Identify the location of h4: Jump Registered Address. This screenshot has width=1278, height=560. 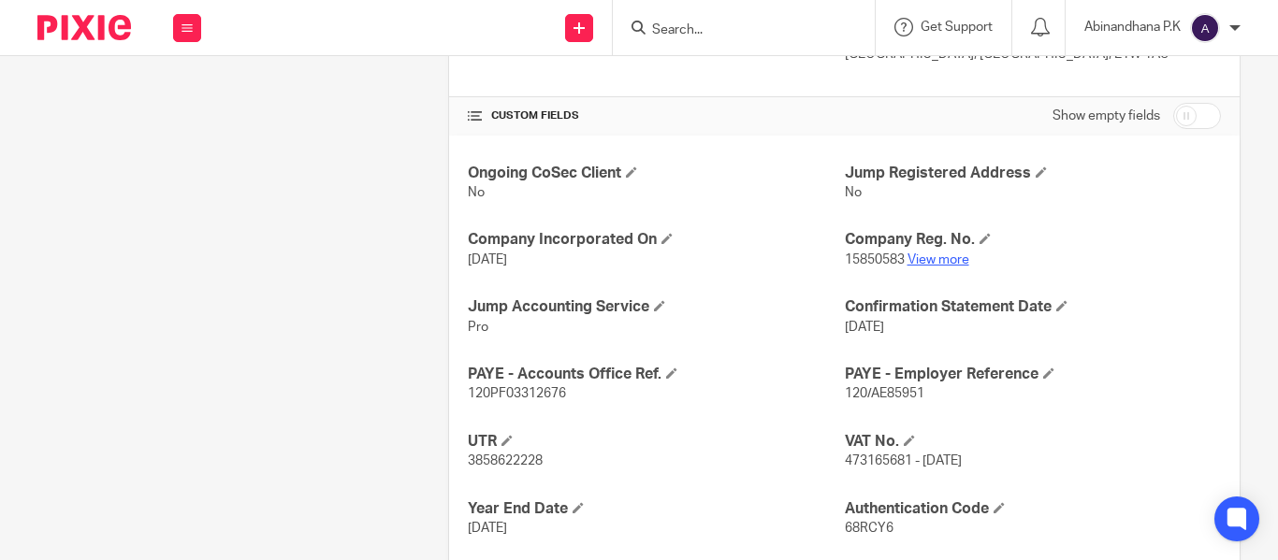
(1033, 173).